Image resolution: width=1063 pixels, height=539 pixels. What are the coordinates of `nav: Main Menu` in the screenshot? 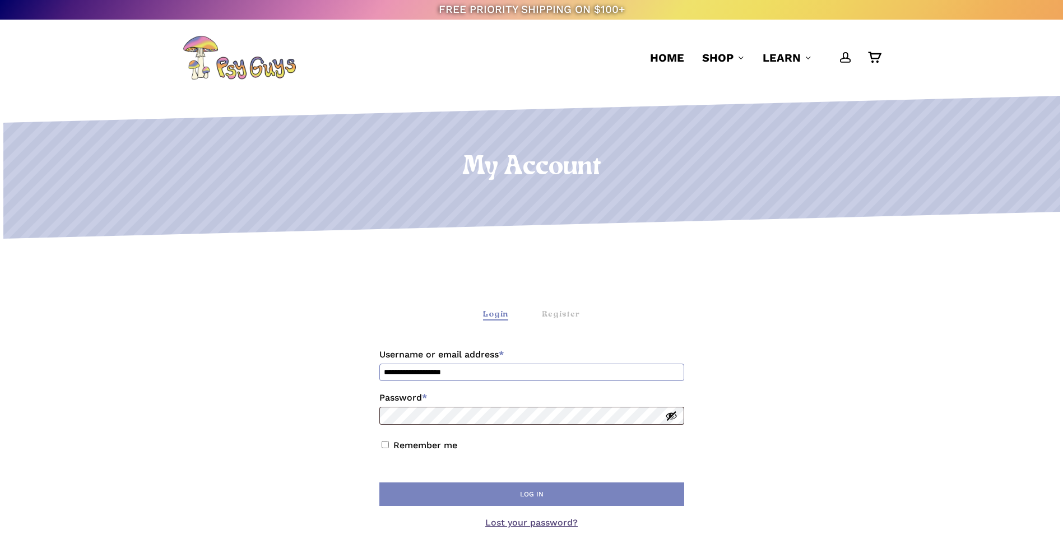 It's located at (761, 58).